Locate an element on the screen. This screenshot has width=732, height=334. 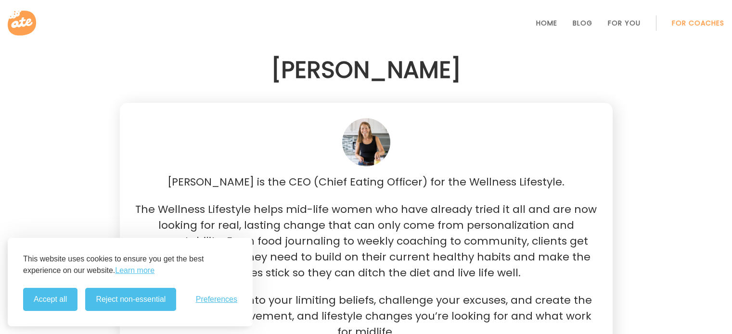
button: Accept all cookies is located at coordinates (50, 300).